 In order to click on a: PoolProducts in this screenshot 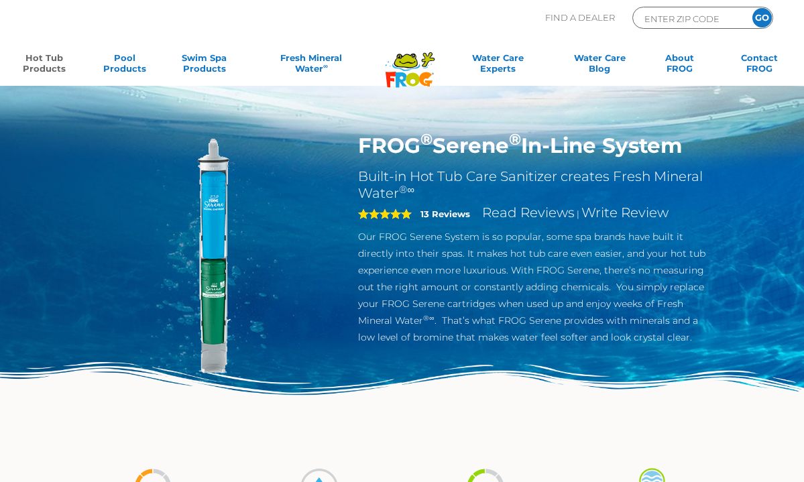, I will do `click(124, 66)`.